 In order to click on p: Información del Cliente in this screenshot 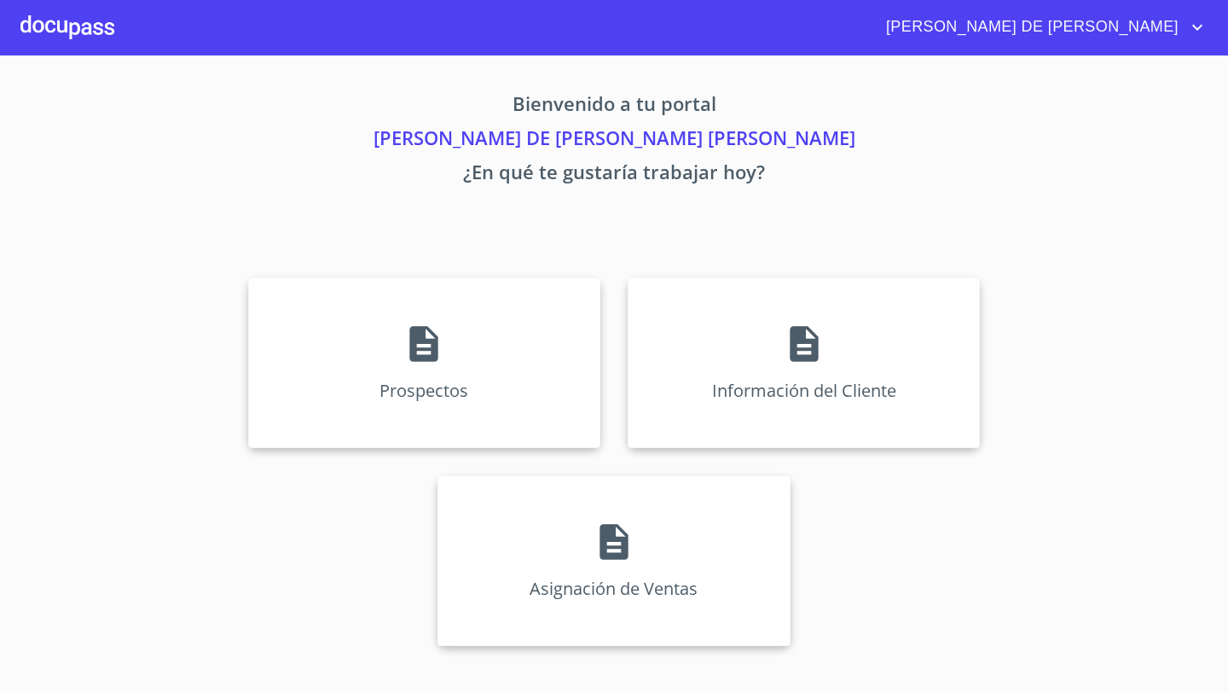, I will do `click(804, 390)`.